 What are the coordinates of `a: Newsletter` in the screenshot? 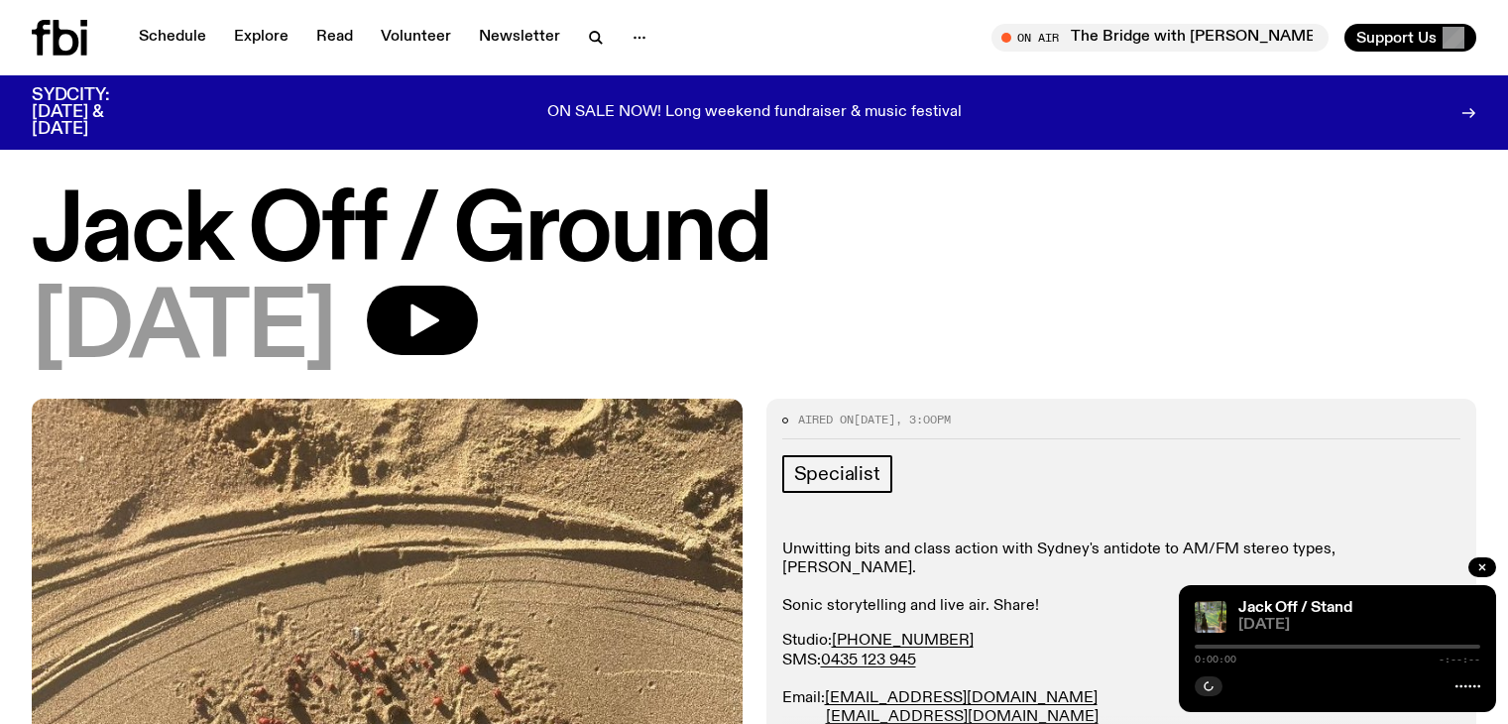 It's located at (520, 38).